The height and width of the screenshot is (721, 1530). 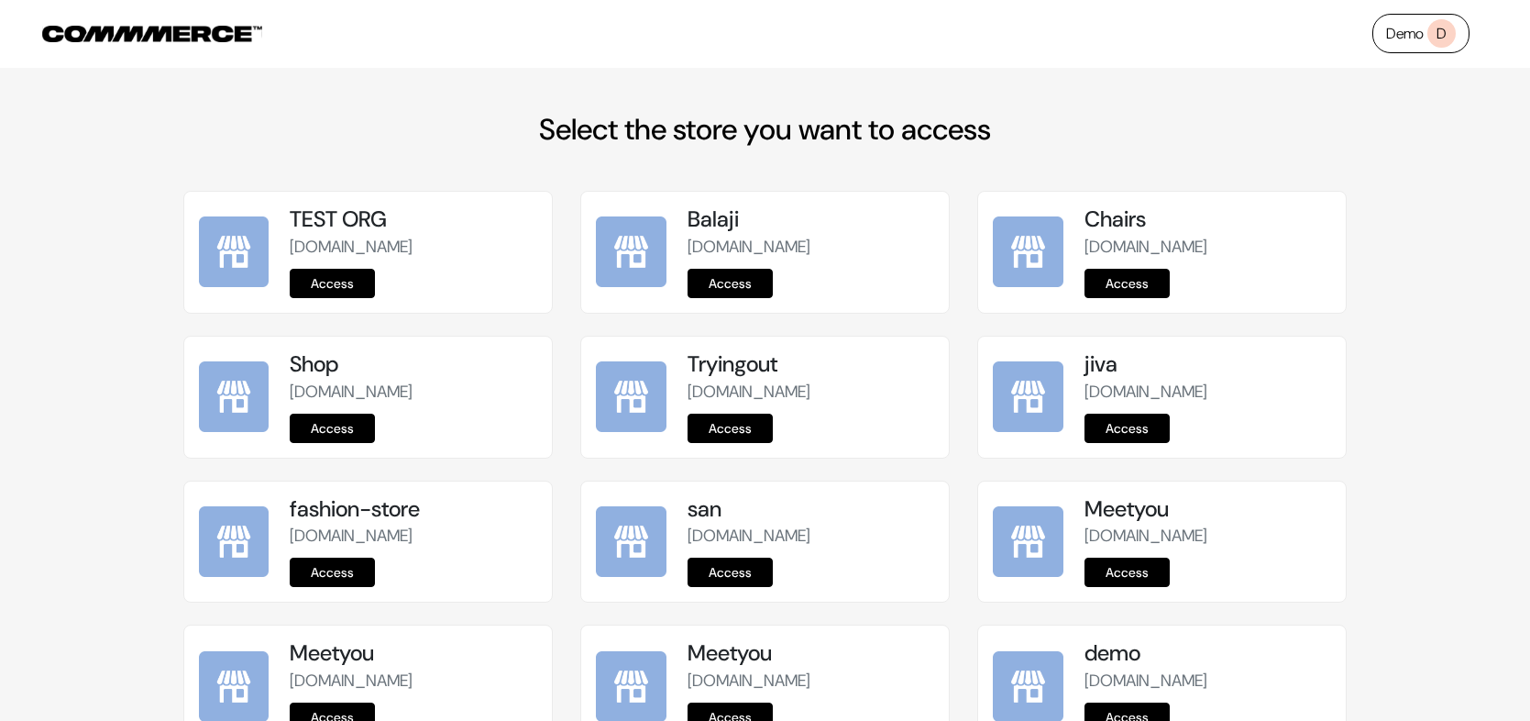 I want to click on img: Balaji, so click(x=631, y=251).